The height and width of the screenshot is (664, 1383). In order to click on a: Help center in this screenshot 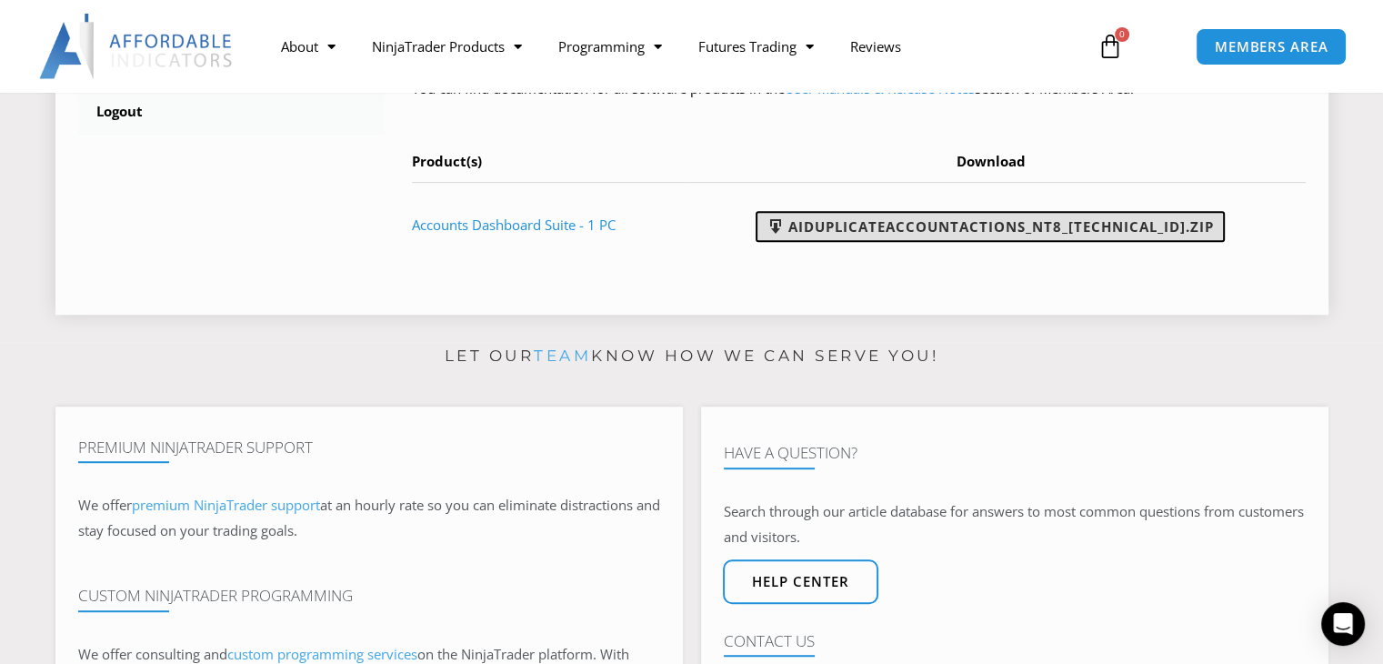, I will do `click(800, 581)`.